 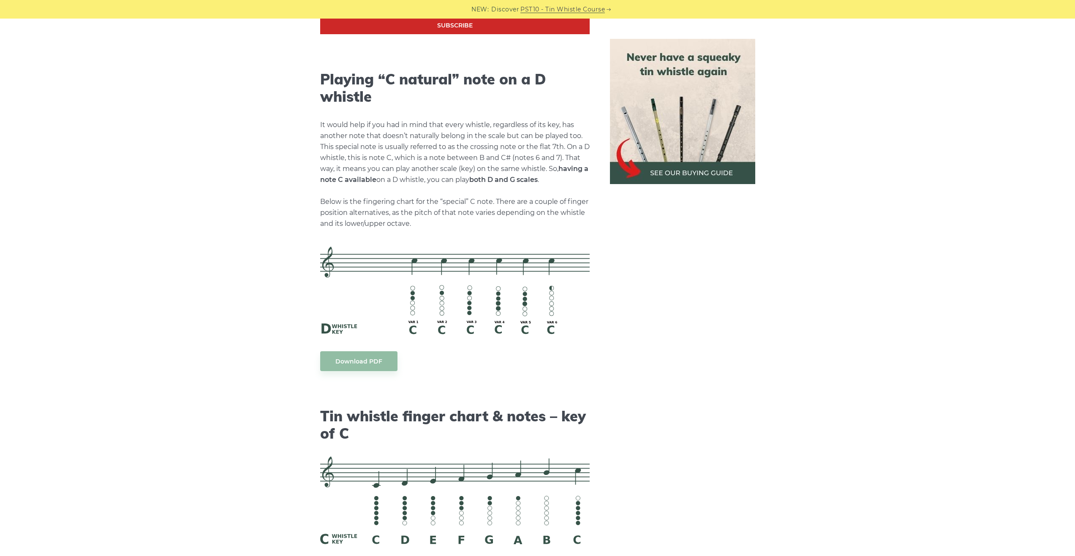 I want to click on strong: both D and G scales, so click(x=503, y=179).